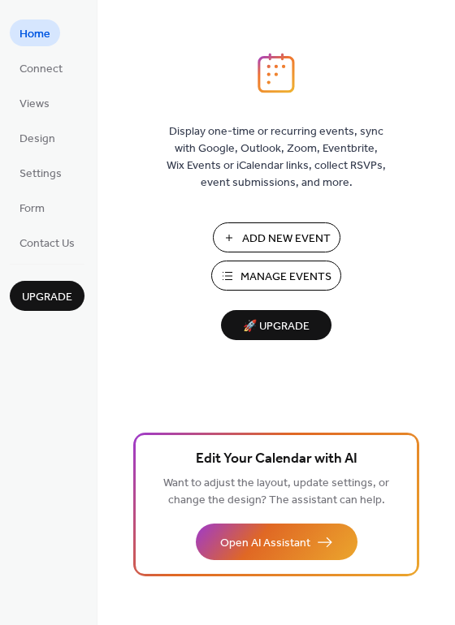  Describe the element at coordinates (276, 73) in the screenshot. I see `img: logo_icon.svg` at that location.